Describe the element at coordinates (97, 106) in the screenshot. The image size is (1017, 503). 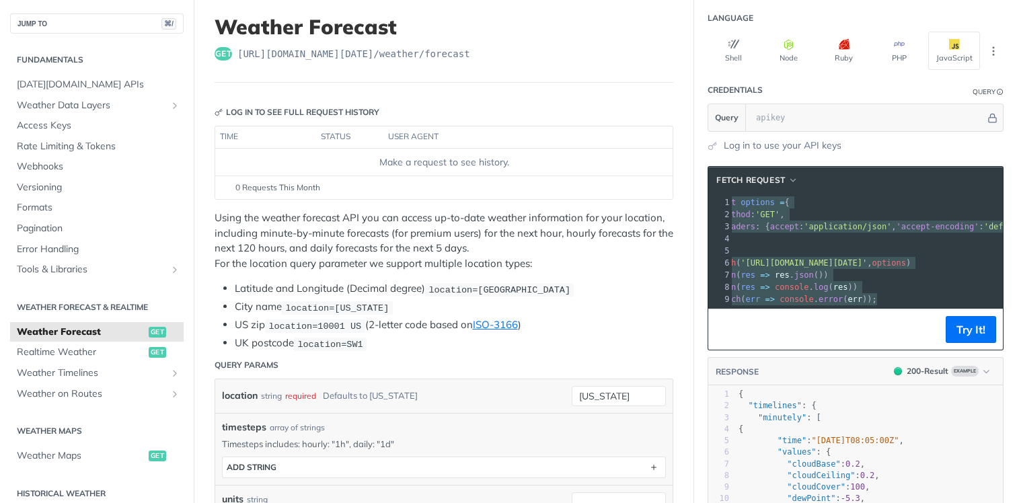
I see `a: Weather Data LayersShow subpages for Weather Data Layers` at that location.